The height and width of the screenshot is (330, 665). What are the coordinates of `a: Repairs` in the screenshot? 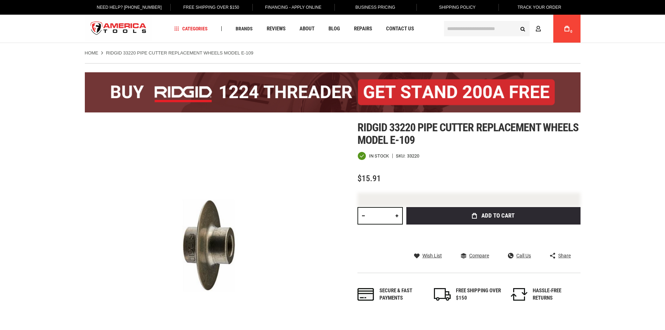 It's located at (363, 29).